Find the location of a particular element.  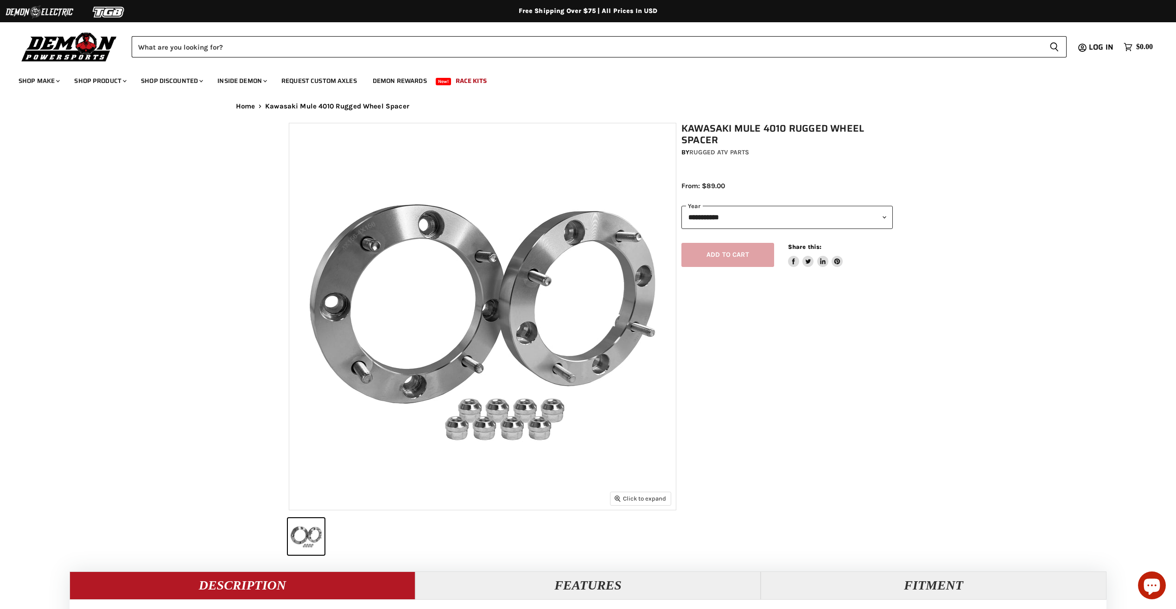

a: Request Custom Axles is located at coordinates (319, 81).